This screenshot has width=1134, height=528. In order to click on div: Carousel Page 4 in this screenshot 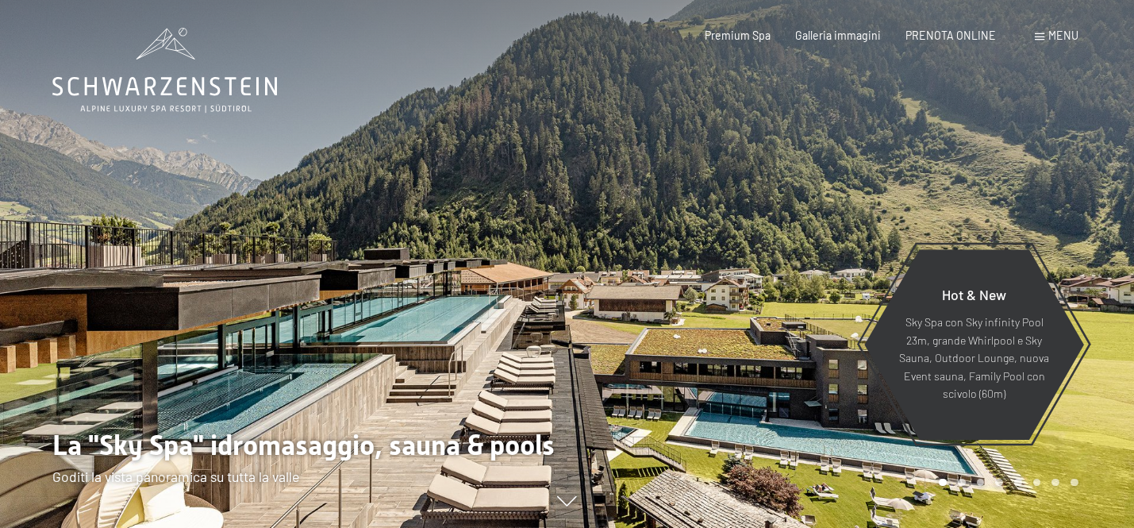, I will do `click(999, 483)`.